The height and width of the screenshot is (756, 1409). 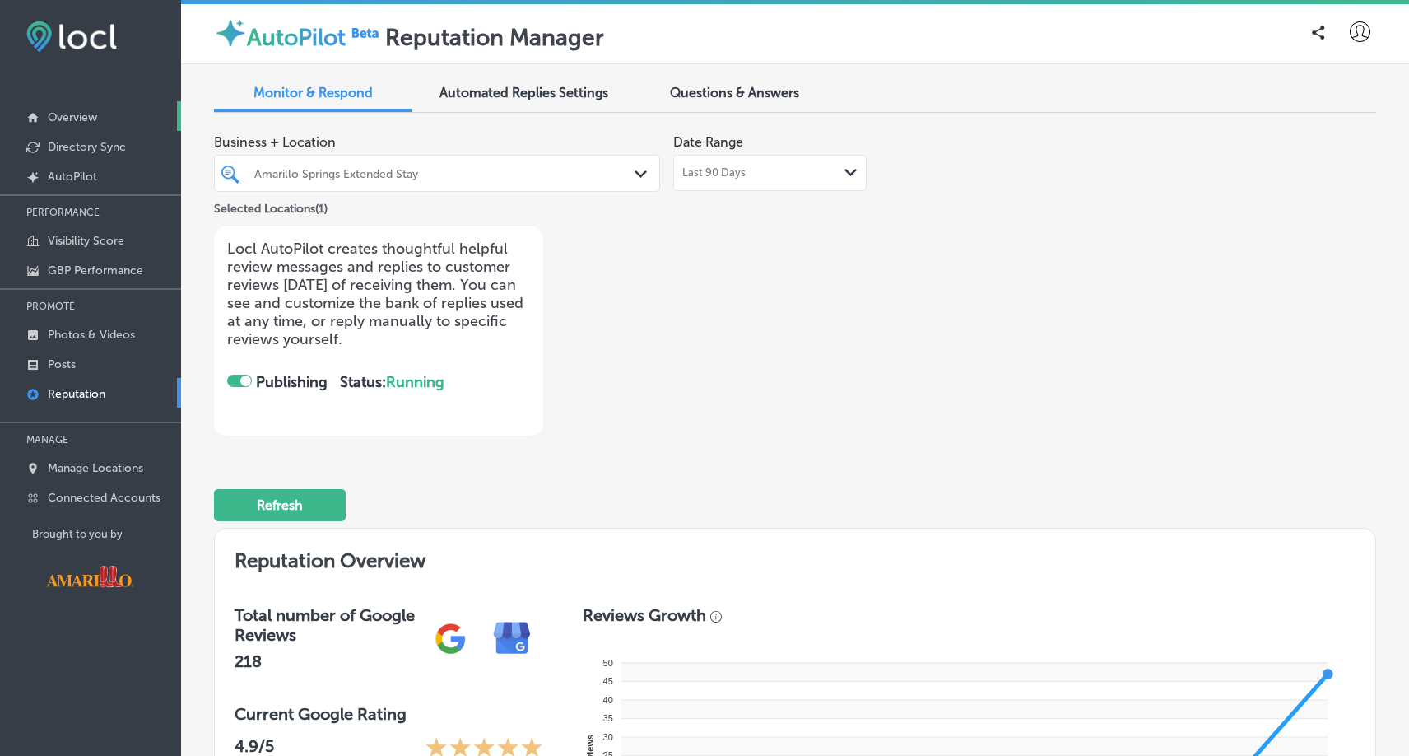 I want to click on img: Beta, so click(x=365, y=32).